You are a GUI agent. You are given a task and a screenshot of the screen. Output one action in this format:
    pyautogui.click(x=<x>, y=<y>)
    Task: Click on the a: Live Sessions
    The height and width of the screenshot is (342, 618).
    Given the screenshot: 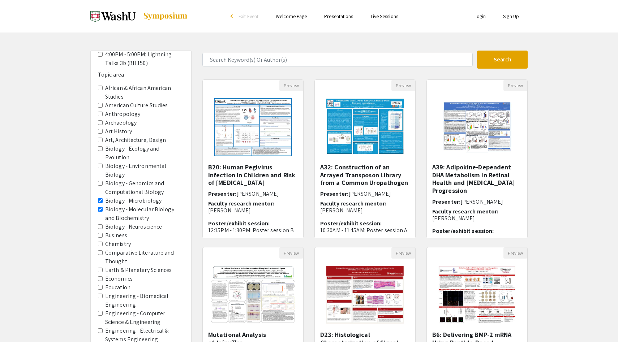 What is the action you would take?
    pyautogui.click(x=385, y=16)
    